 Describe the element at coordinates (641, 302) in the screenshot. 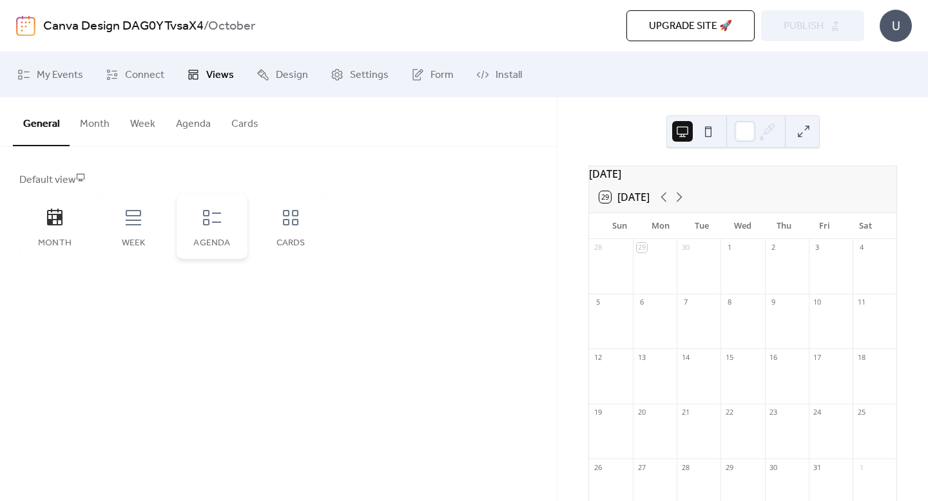

I see `div: 6` at that location.